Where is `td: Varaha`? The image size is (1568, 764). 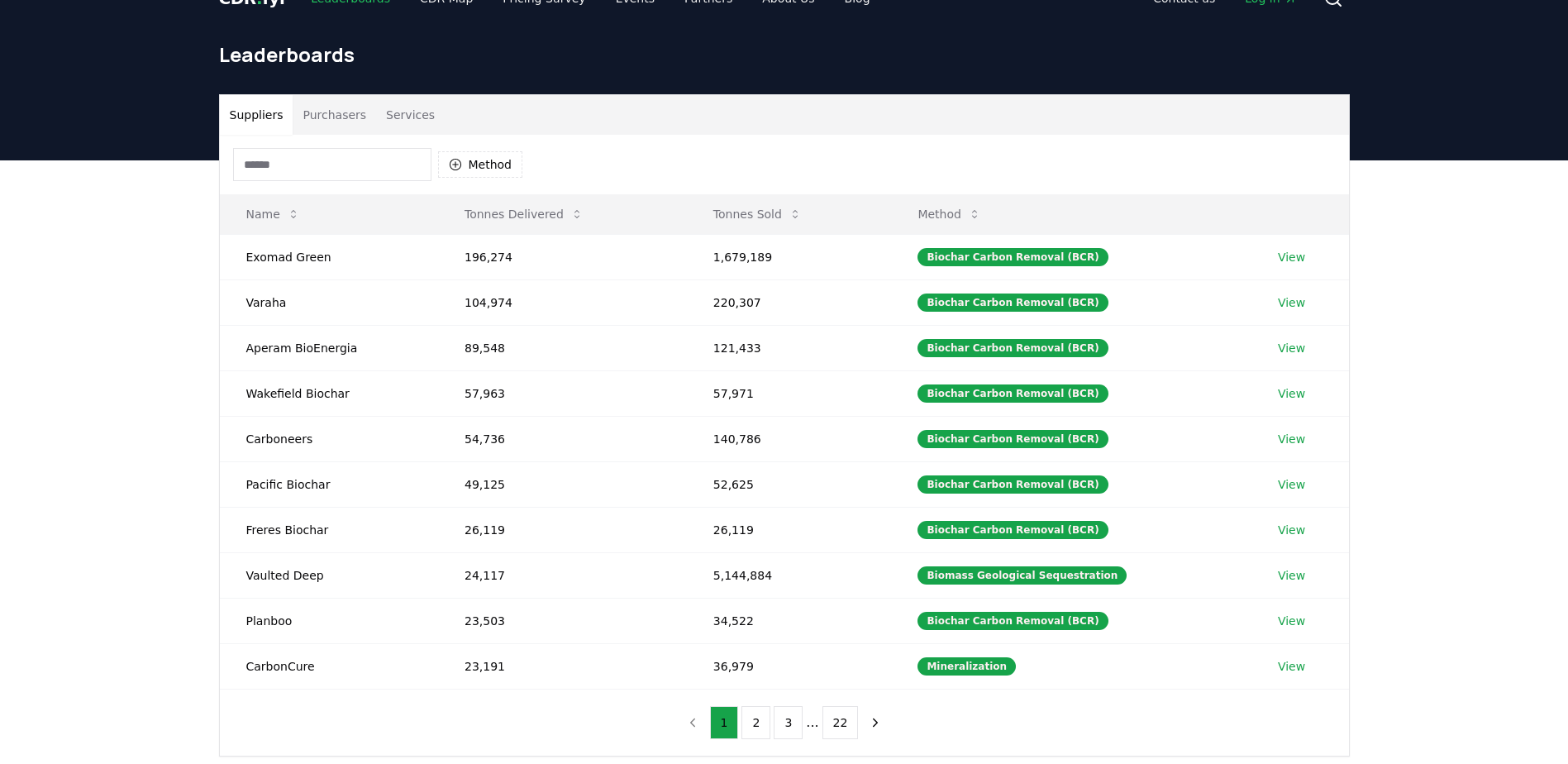 td: Varaha is located at coordinates (329, 302).